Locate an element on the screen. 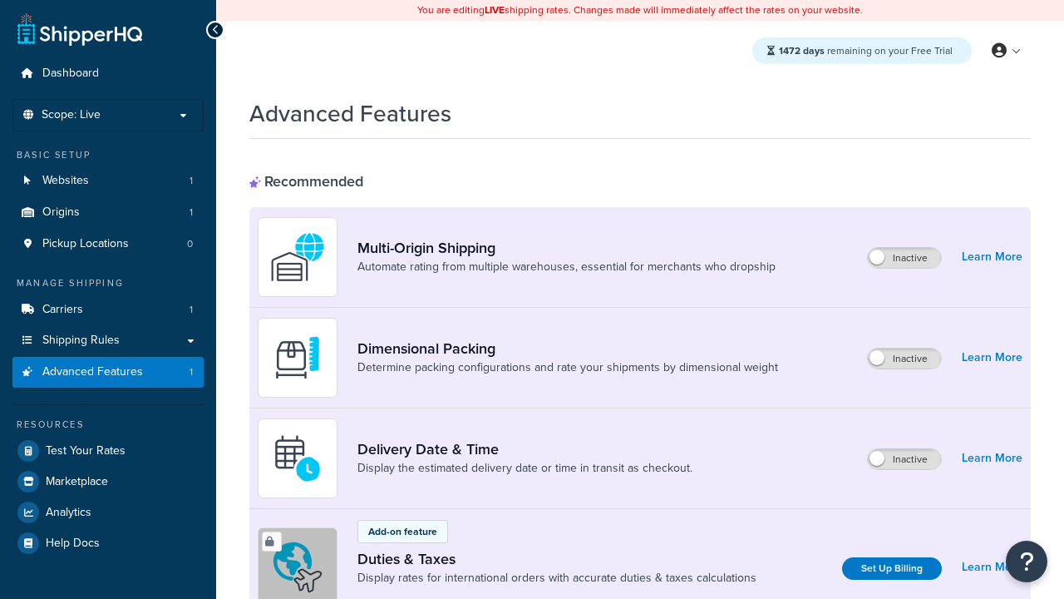  li: Carriers is located at coordinates (108, 309).